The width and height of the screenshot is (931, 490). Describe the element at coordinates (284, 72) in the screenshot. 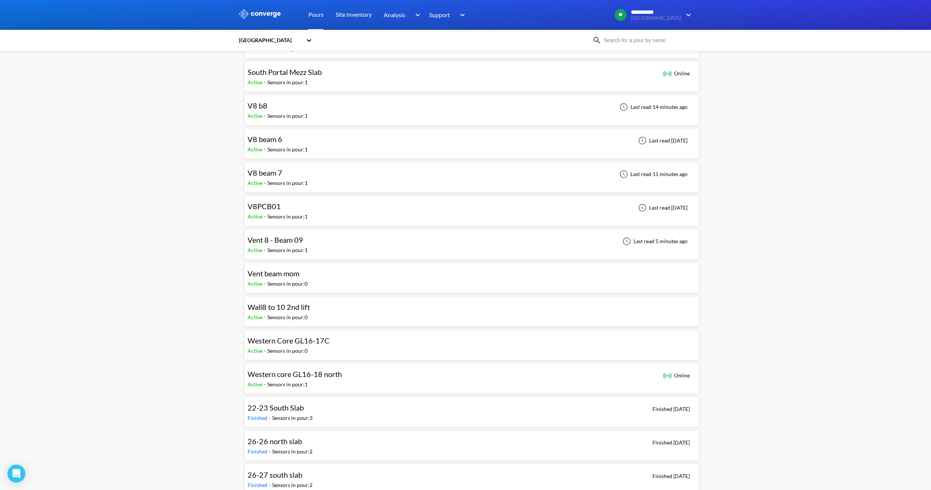

I see `span: South Portal Mezz Slab` at that location.